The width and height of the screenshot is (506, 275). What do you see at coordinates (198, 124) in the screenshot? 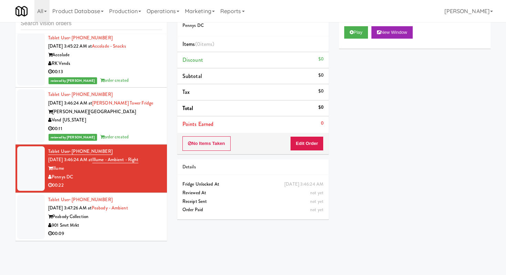
I see `span: Points Earned` at bounding box center [198, 124].